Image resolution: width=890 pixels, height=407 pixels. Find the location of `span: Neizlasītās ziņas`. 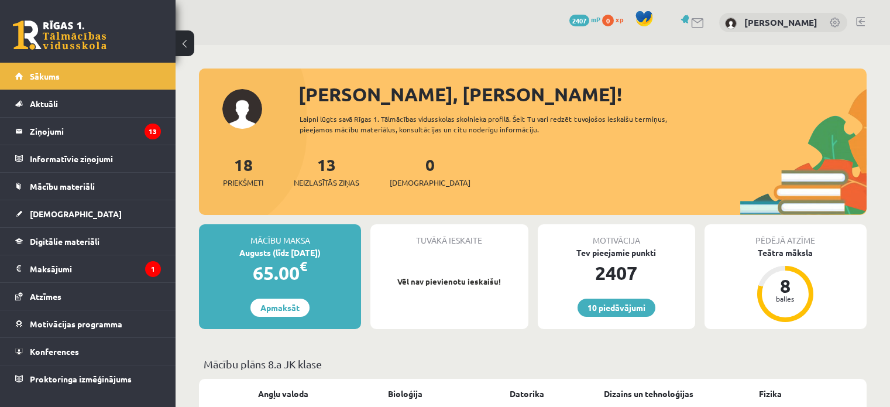

span: Neizlasītās ziņas is located at coordinates (327, 183).